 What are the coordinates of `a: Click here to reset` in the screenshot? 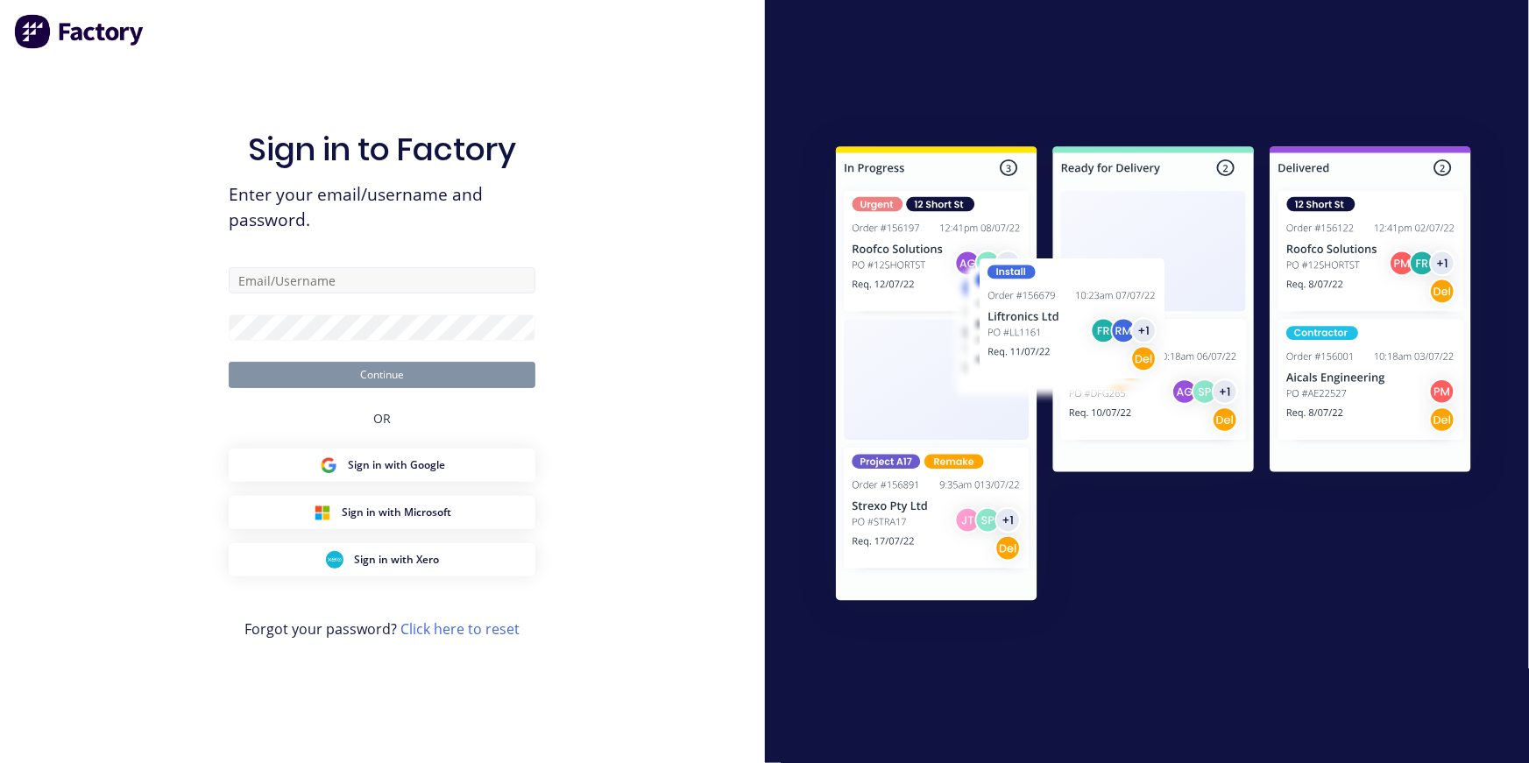 It's located at (460, 629).